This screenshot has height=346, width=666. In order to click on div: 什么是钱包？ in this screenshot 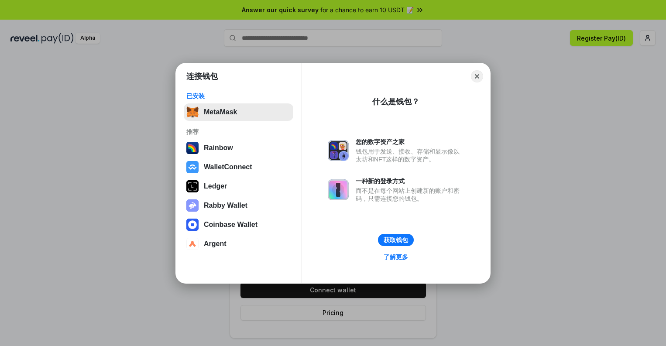, I will do `click(396, 102)`.